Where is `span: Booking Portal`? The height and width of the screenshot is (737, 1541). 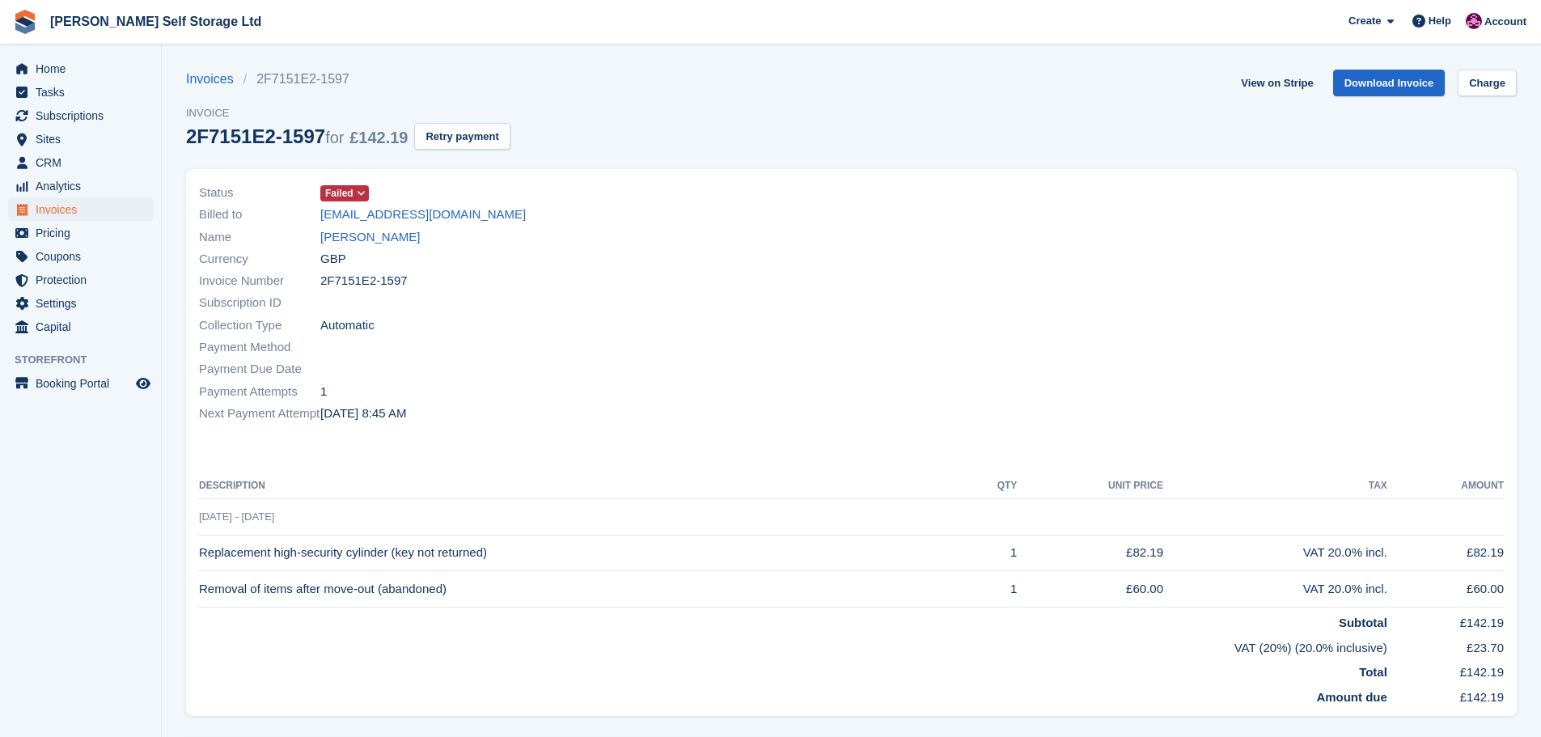 span: Booking Portal is located at coordinates (84, 383).